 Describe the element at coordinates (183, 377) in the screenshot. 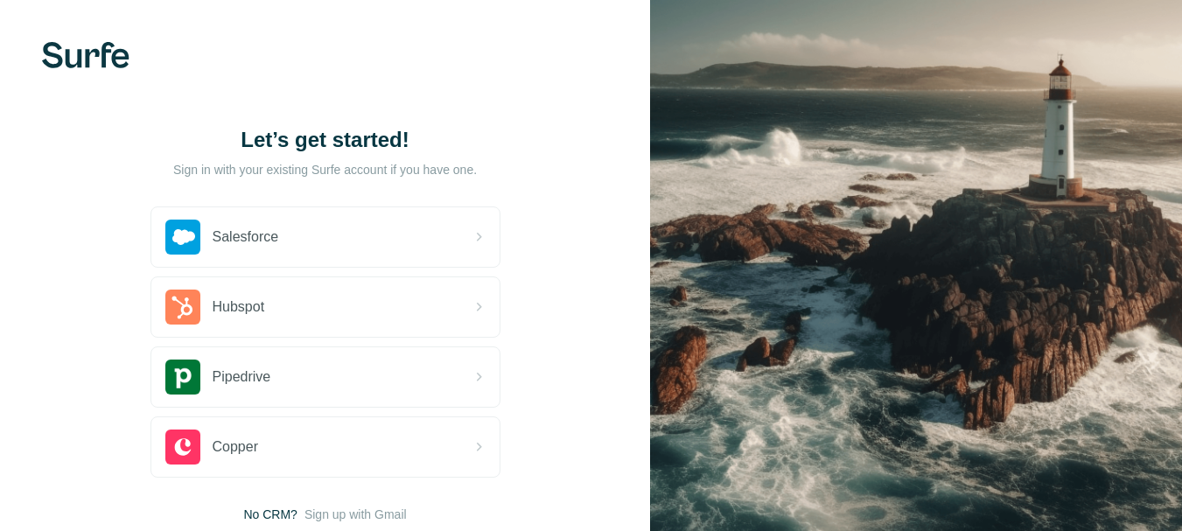

I see `img: pipedrive's logo` at that location.